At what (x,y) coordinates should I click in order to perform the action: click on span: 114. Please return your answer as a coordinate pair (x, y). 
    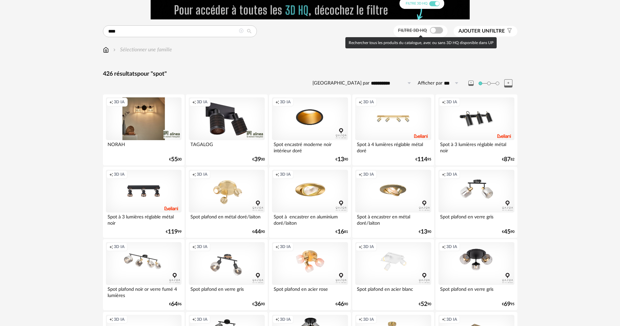
    Looking at the image, I should click on (423, 160).